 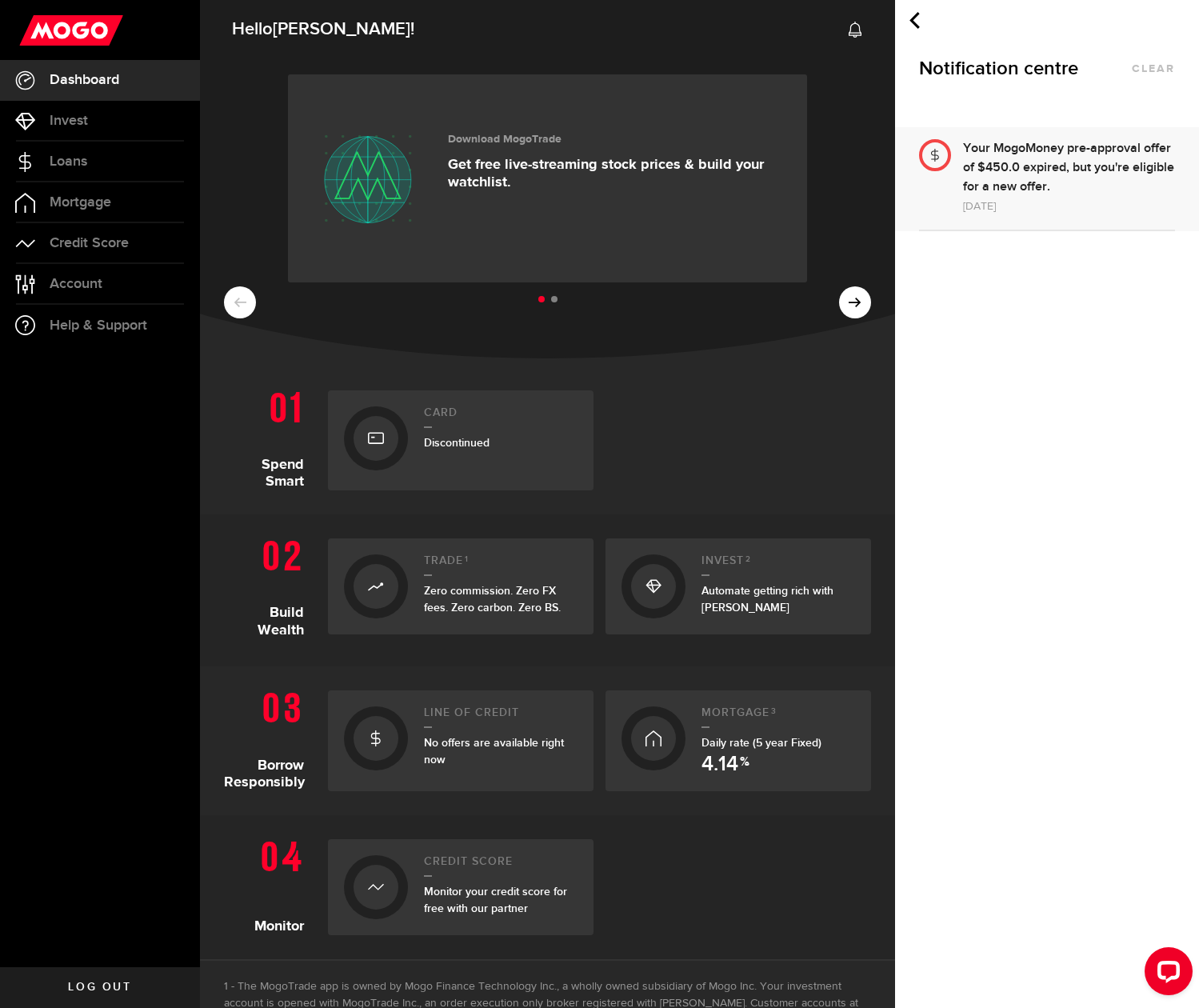 What do you see at coordinates (501, 865) in the screenshot?
I see `h2: Credit Score` at bounding box center [501, 865].